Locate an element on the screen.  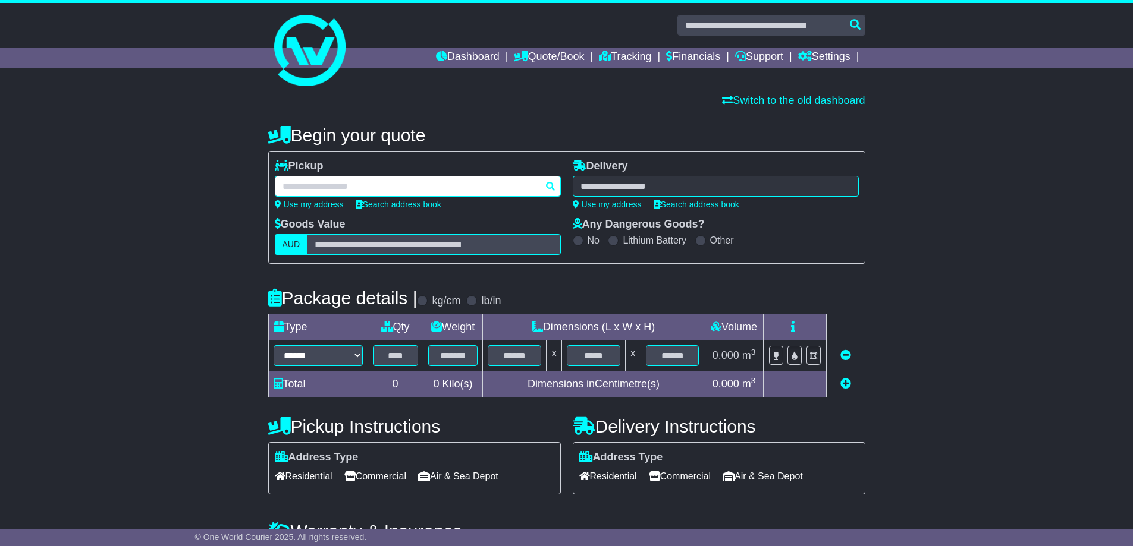
label: No is located at coordinates (593, 240).